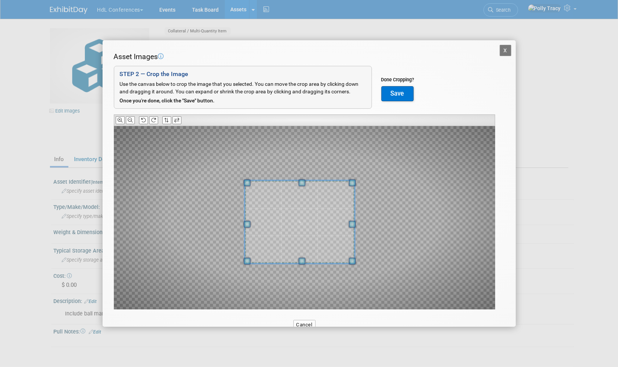 This screenshot has width=618, height=367. What do you see at coordinates (398, 94) in the screenshot?
I see `button: Save` at bounding box center [398, 94].